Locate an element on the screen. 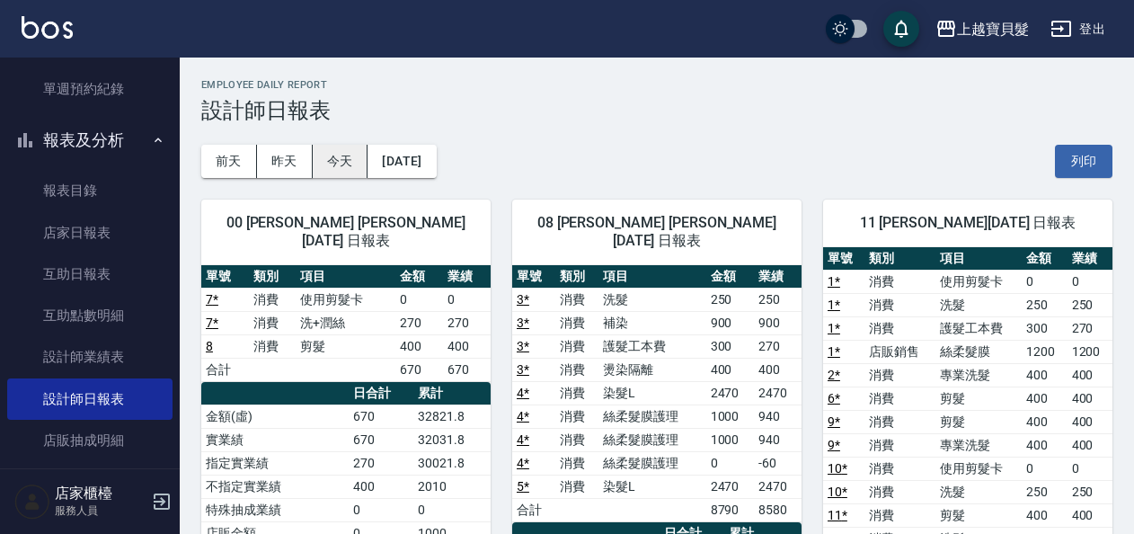 The image size is (1134, 534). td: 2010 is located at coordinates (452, 486).